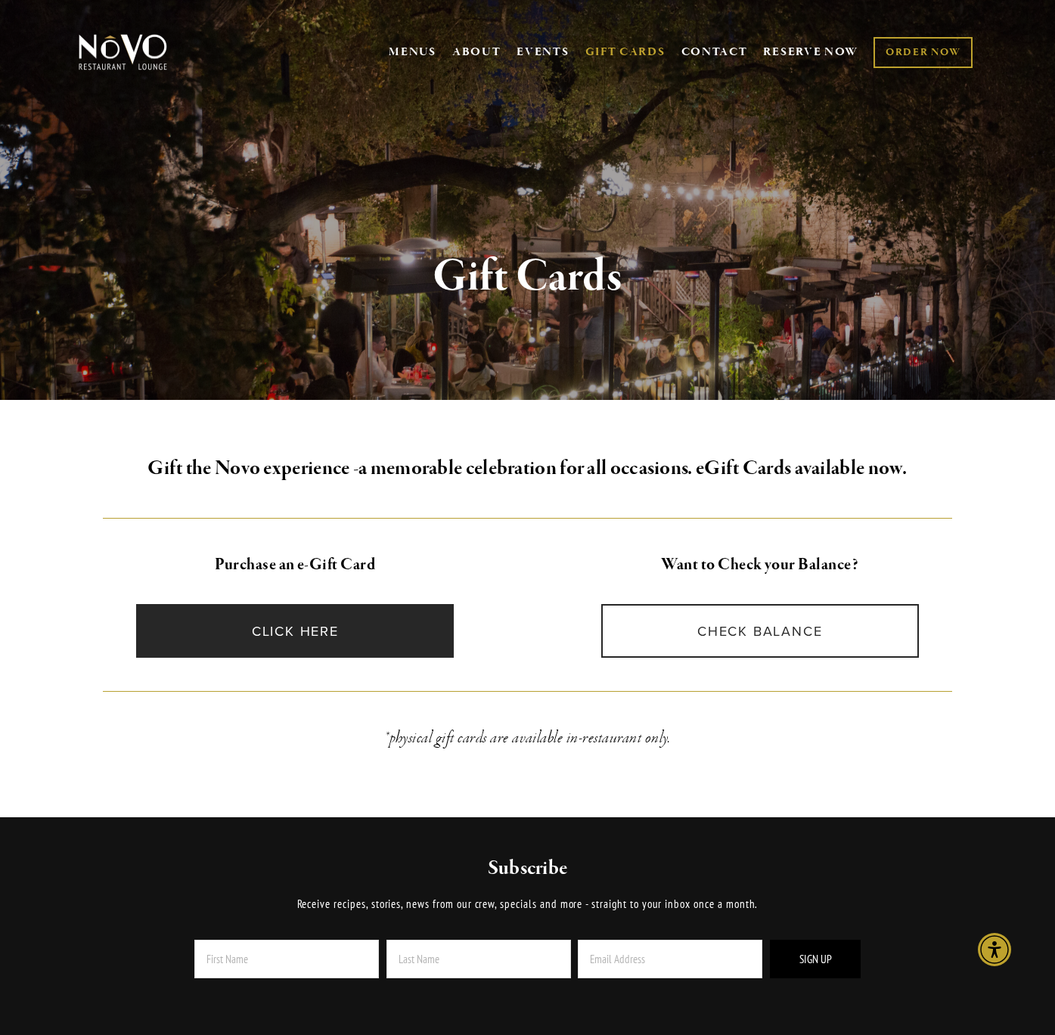  Describe the element at coordinates (412, 52) in the screenshot. I see `a: MENUS` at that location.